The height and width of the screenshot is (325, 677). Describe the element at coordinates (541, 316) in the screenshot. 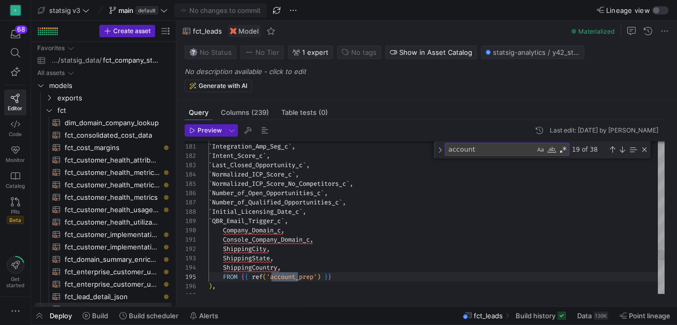

I see `button: Build history` at that location.